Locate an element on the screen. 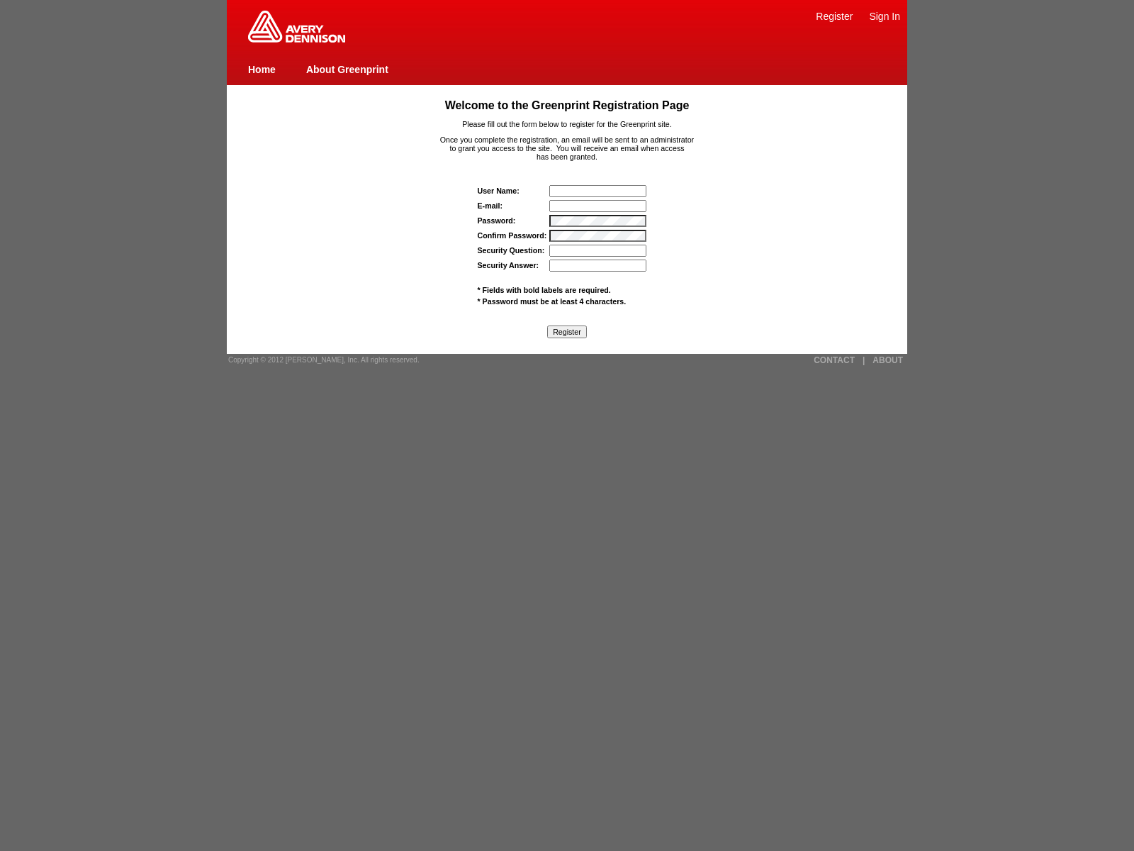 This screenshot has height=851, width=1134. label: Security Question: is located at coordinates (511, 250).